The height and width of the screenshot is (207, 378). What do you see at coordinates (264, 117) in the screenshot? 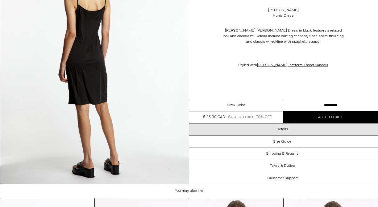
I see `div: 70% OFF` at bounding box center [264, 117].